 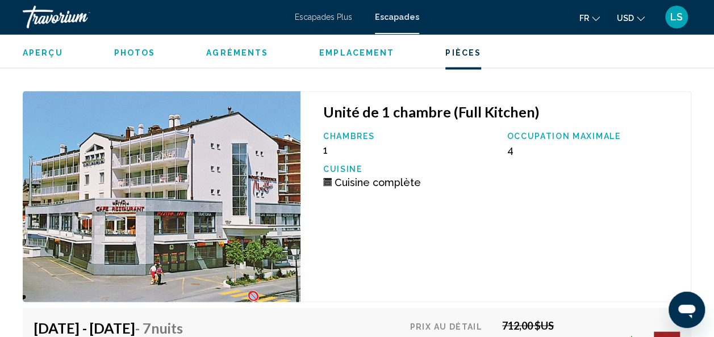 I want to click on button: Aperçu, so click(x=43, y=53).